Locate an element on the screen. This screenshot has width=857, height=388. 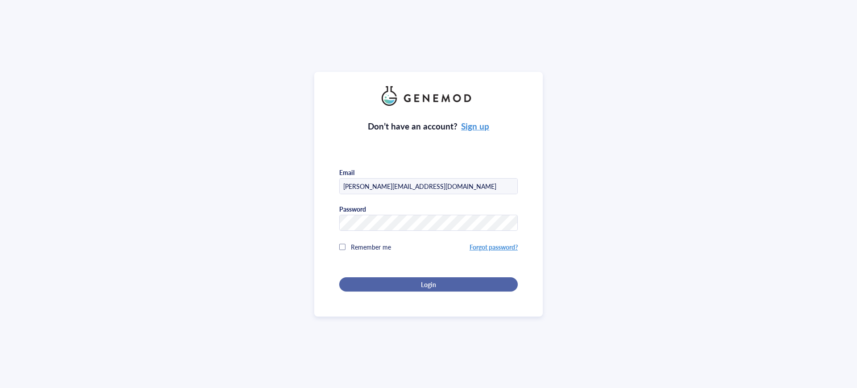
span: Remember me is located at coordinates (371, 247).